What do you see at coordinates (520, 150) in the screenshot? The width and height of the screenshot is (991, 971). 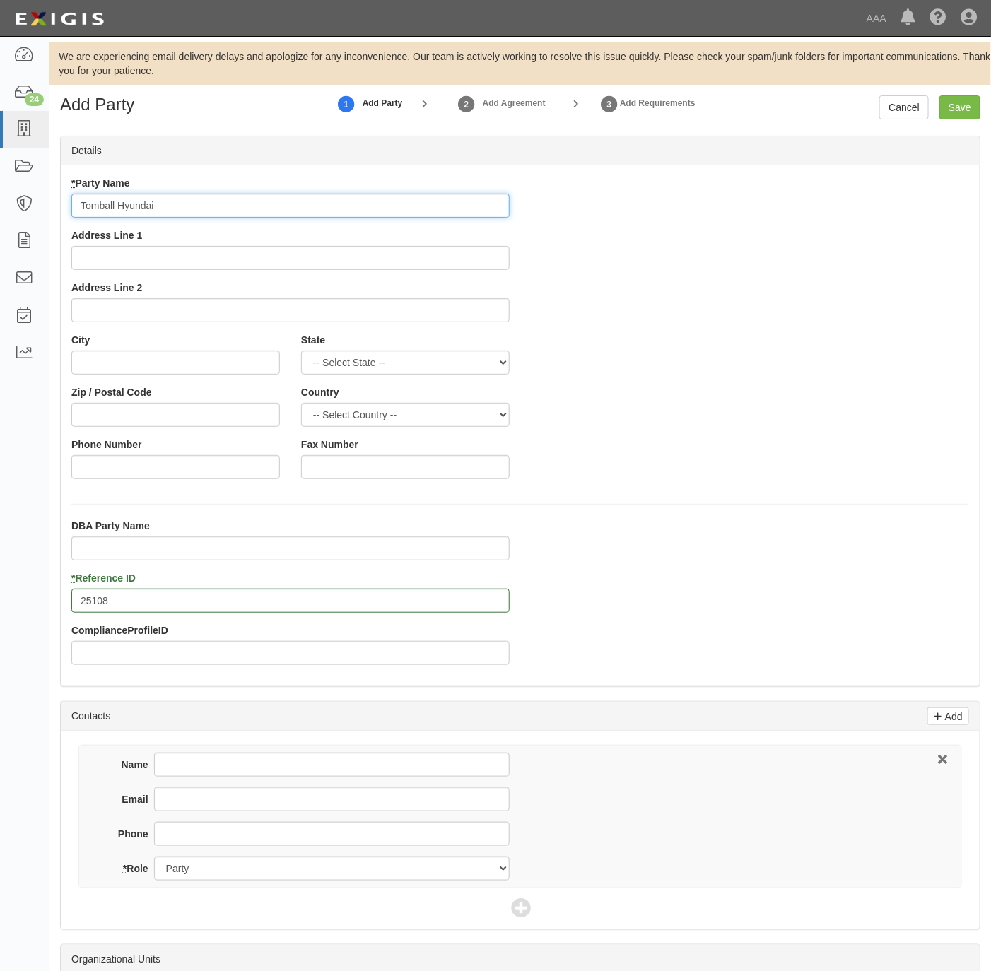 I see `div: Details` at bounding box center [520, 150].